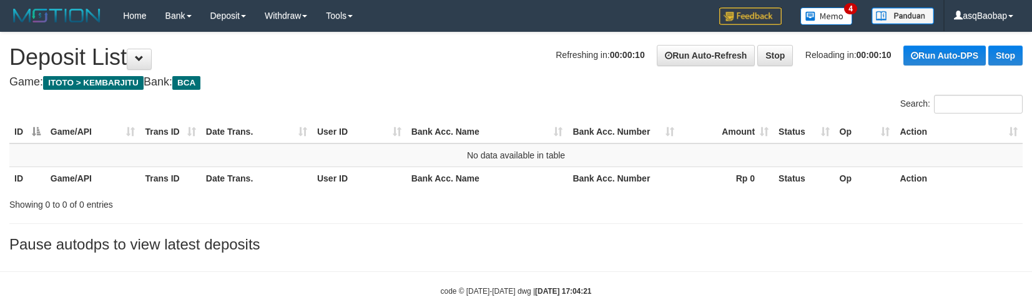 The image size is (1032, 300). Describe the element at coordinates (826, 16) in the screenshot. I see `img: Button%20Memo.svg` at that location.